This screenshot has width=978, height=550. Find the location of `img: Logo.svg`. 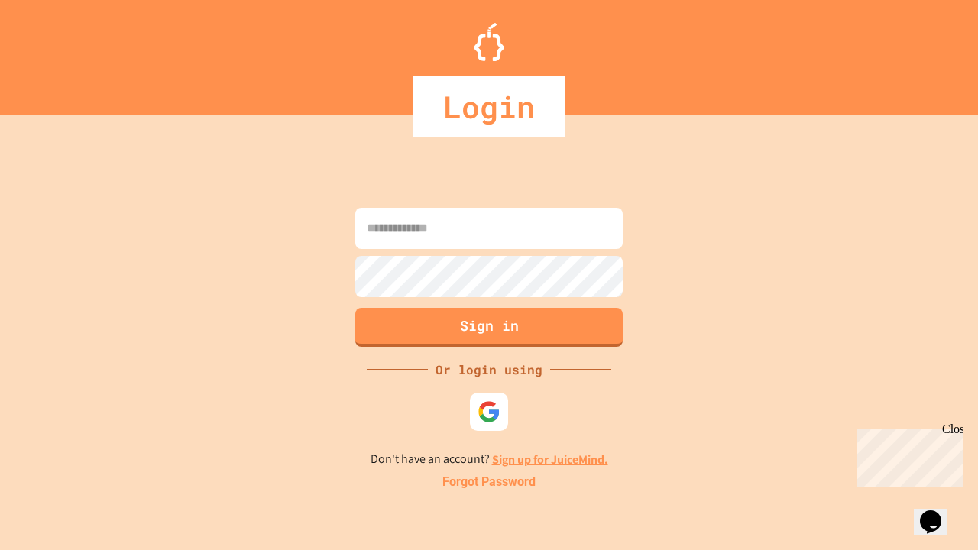

img: Logo.svg is located at coordinates (489, 42).